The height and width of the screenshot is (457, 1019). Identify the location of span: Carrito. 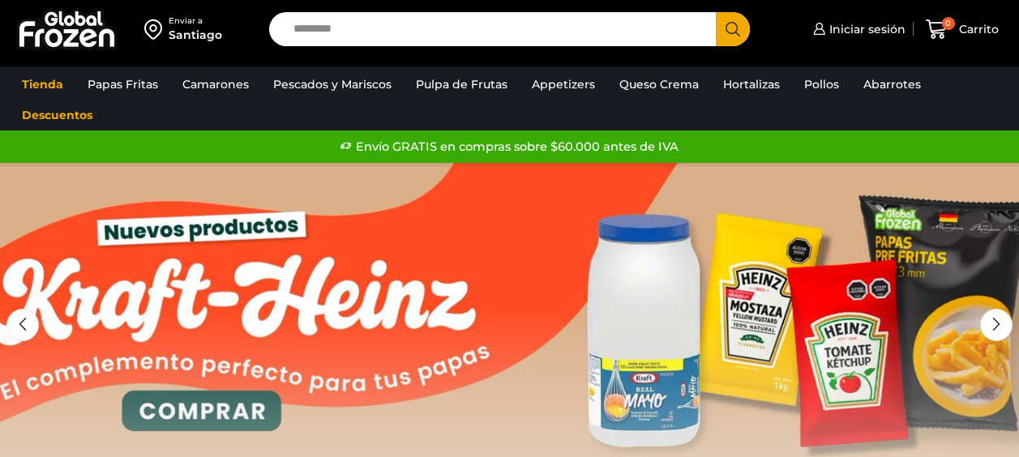
(977, 29).